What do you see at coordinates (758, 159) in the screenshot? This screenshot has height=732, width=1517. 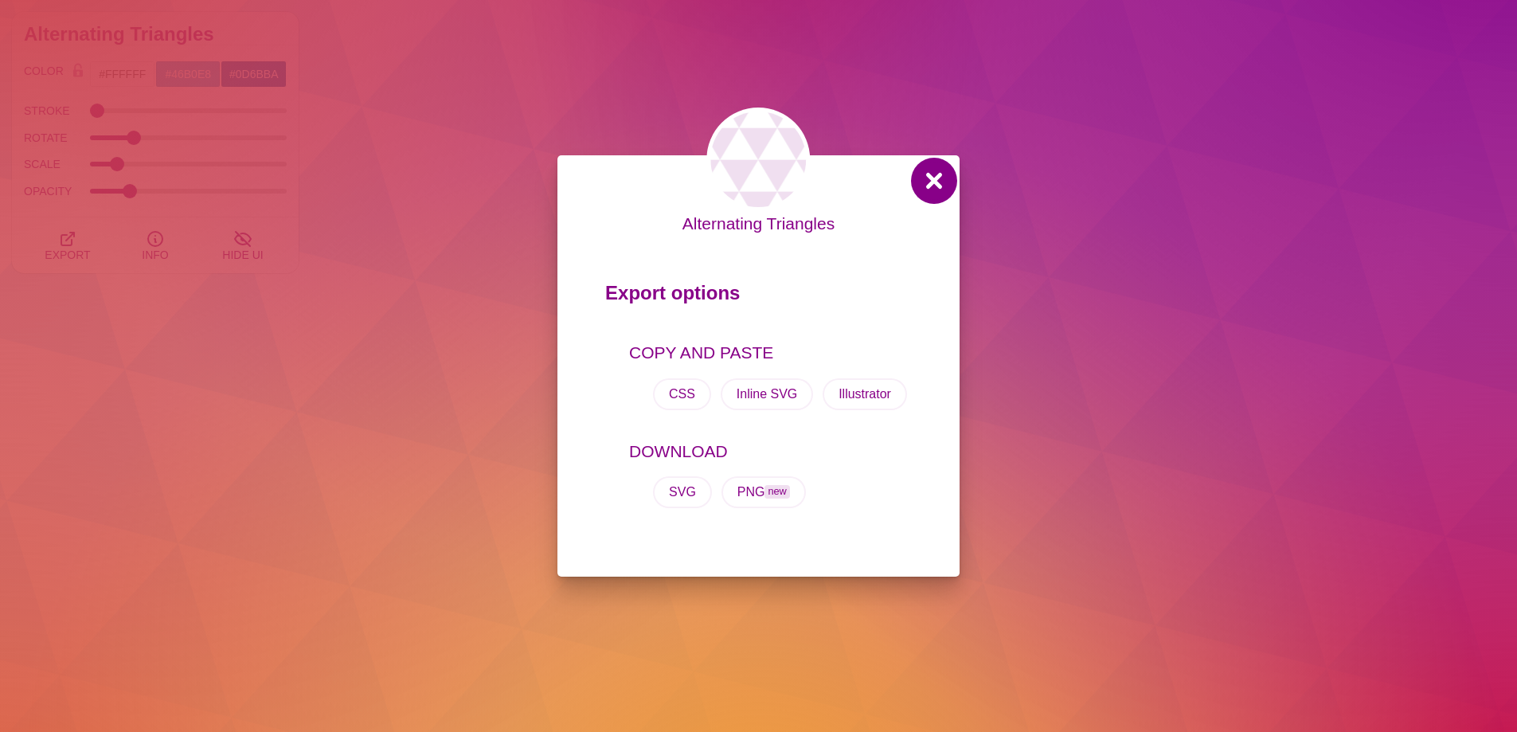 I see `img: light purple and white alternating triangle pattern` at bounding box center [758, 159].